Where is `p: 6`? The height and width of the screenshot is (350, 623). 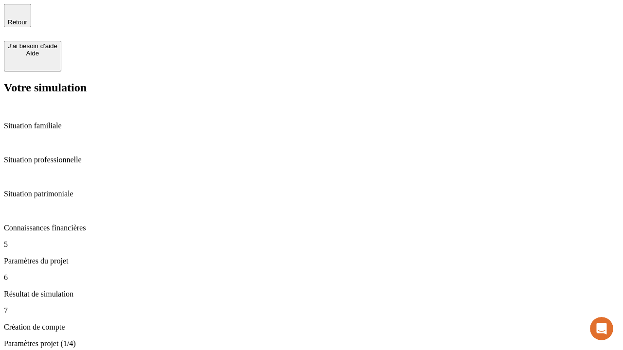
p: 6 is located at coordinates (311, 278).